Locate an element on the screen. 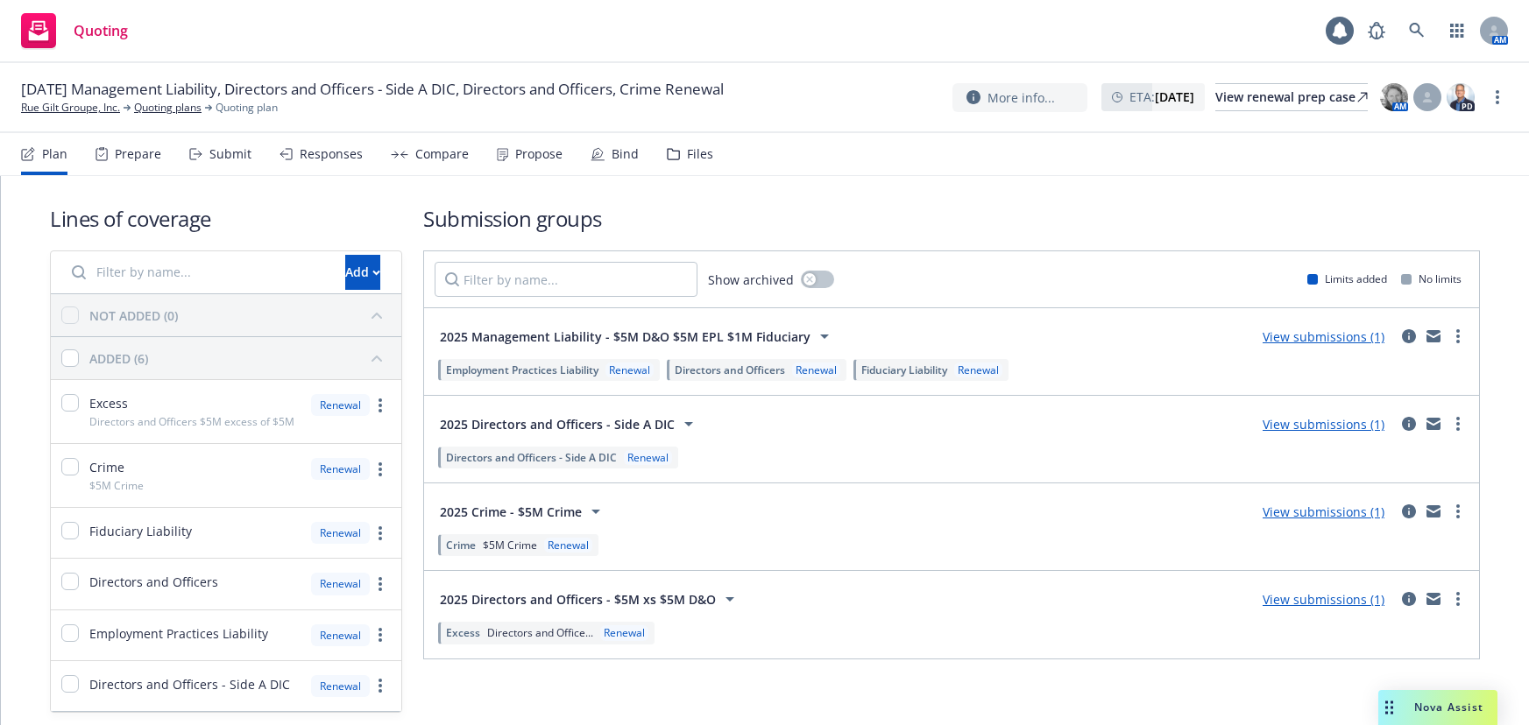  button: Nova Assist is located at coordinates (1438, 708).